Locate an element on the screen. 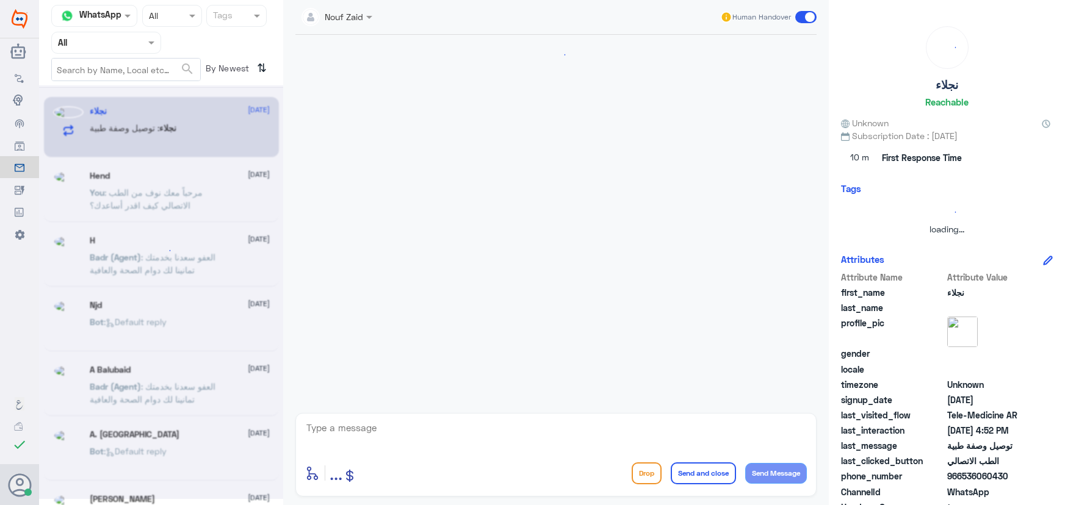 The width and height of the screenshot is (1065, 505). span: Human Handover is located at coordinates (762, 17).